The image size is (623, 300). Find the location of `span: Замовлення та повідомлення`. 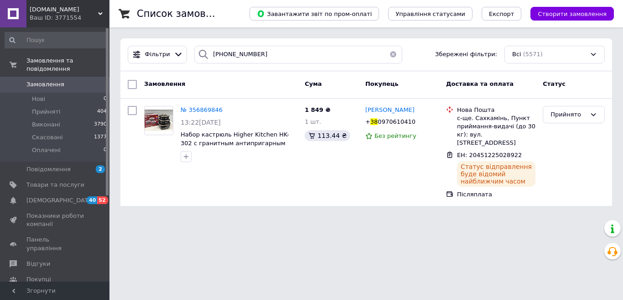

span: Замовлення та повідомлення is located at coordinates (68, 65).